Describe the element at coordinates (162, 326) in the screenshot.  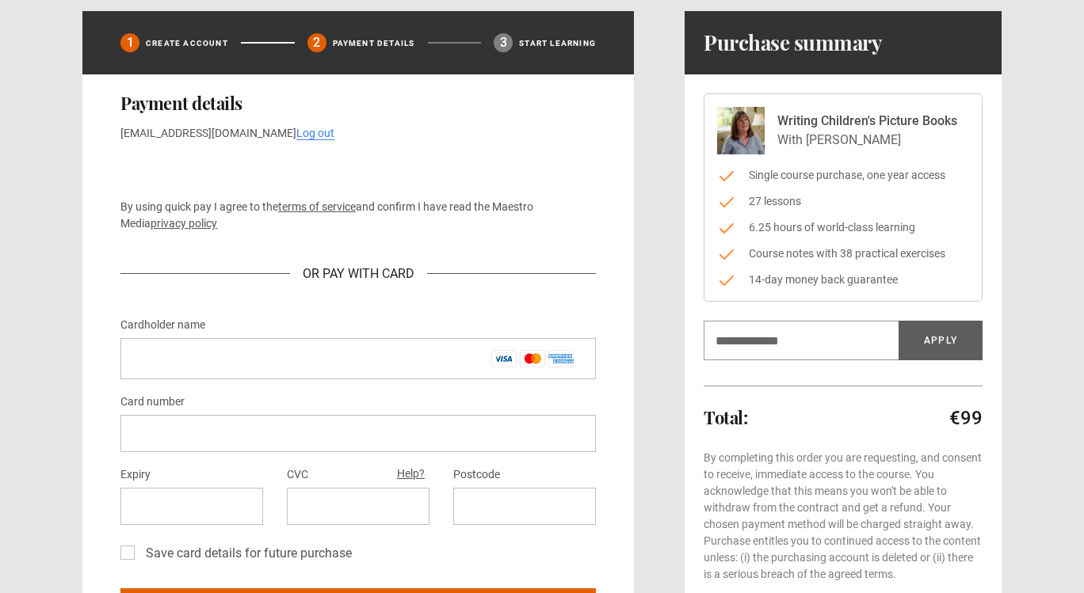
I see `label: Cardholder name` at that location.